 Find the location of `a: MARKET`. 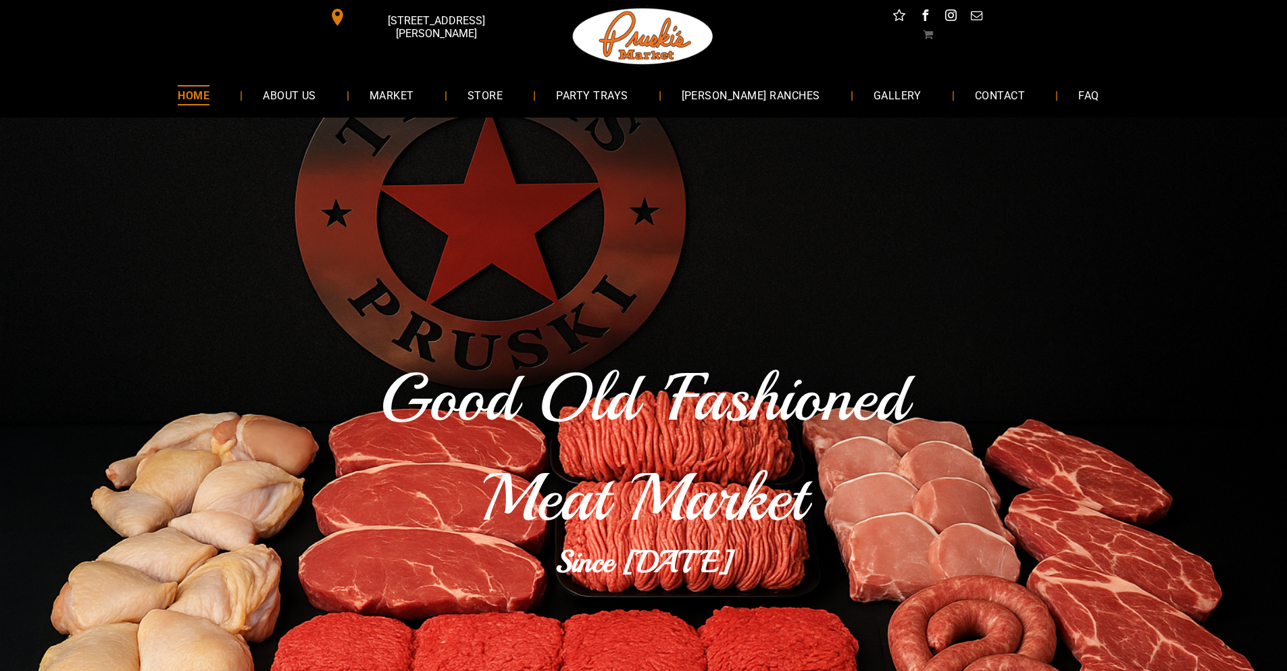

a: MARKET is located at coordinates (392, 95).